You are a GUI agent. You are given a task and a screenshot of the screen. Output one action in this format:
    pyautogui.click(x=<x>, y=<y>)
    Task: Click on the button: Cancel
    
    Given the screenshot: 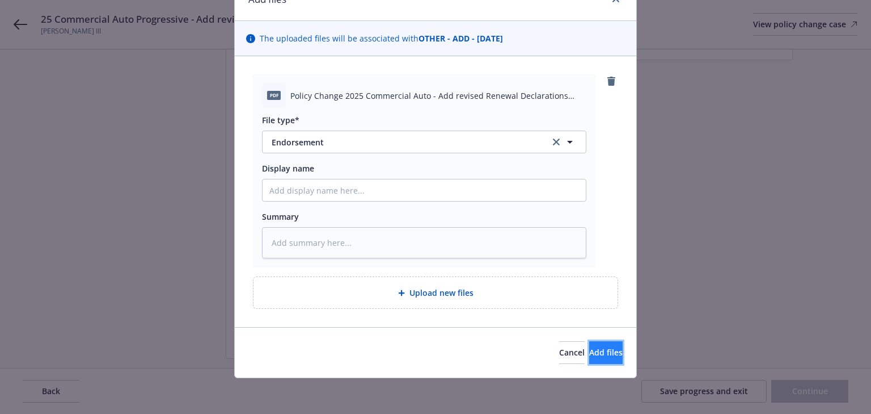 What is the action you would take?
    pyautogui.click(x=572, y=352)
    